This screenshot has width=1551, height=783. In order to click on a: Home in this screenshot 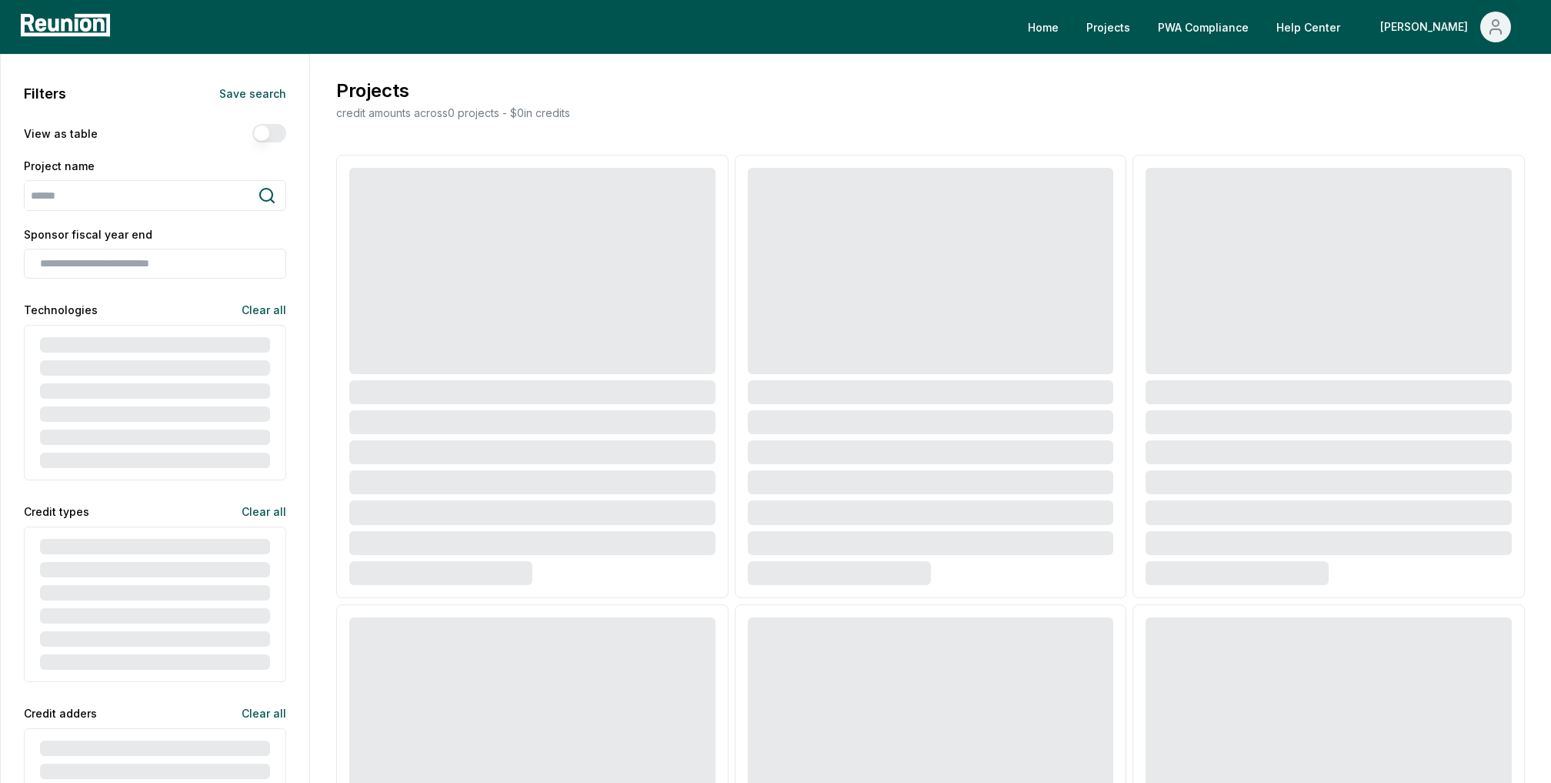, I will do `click(1043, 27)`.